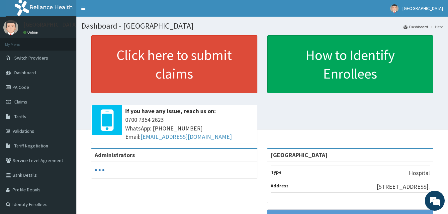 This screenshot has height=214, width=448. Describe the element at coordinates (20, 116) in the screenshot. I see `span: Tariffs` at that location.